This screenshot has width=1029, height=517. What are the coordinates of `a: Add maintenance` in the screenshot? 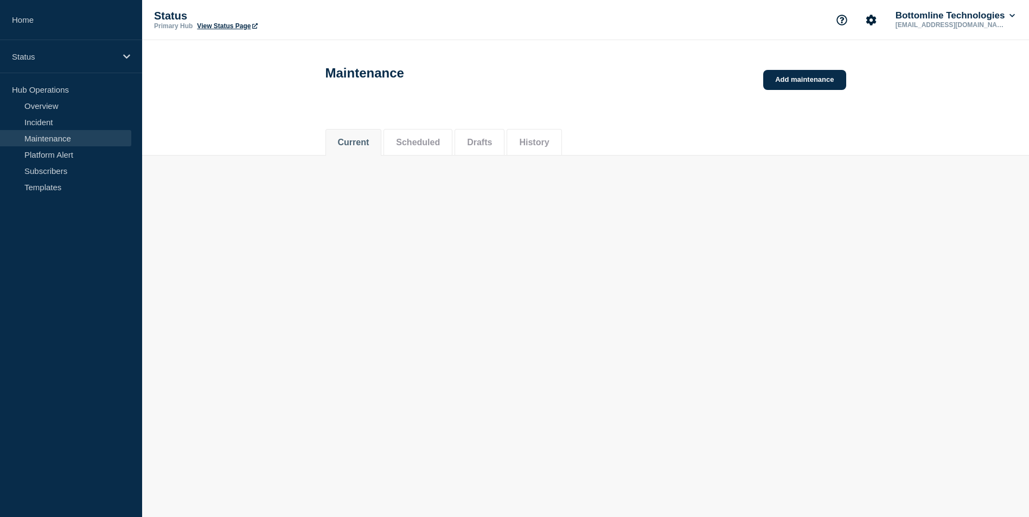 It's located at (804, 80).